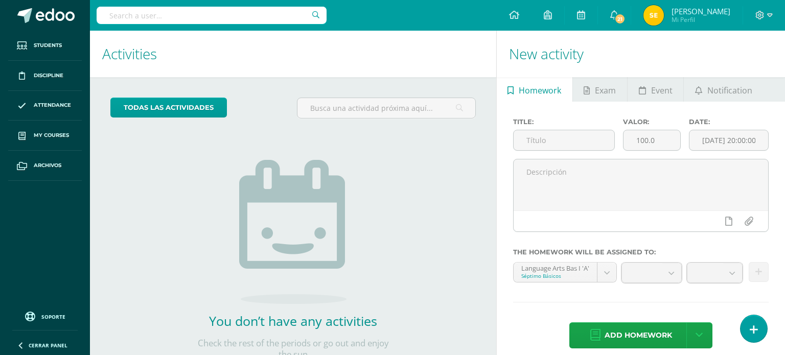 This screenshot has height=355, width=785. I want to click on a: Homework, so click(535, 89).